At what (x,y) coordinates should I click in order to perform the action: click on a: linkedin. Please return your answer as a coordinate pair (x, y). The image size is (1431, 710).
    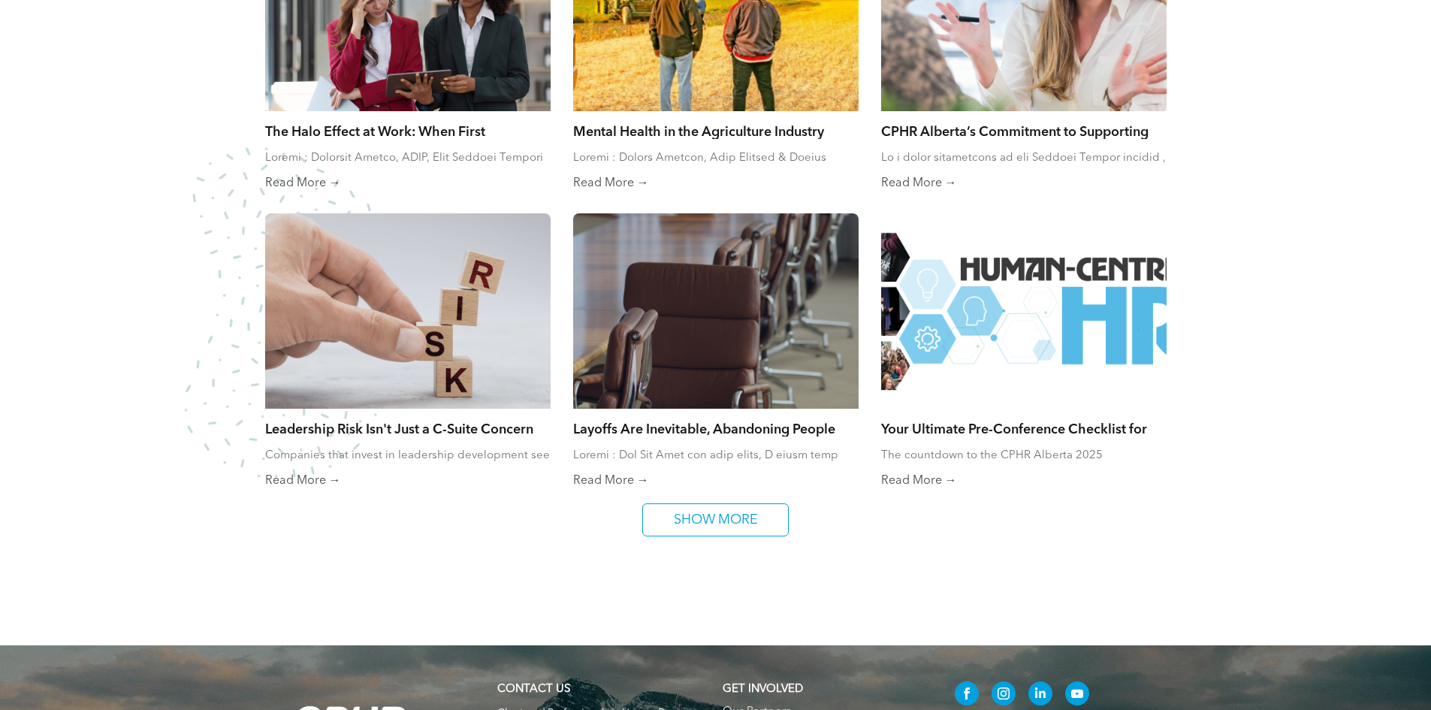
    Looking at the image, I should click on (1040, 695).